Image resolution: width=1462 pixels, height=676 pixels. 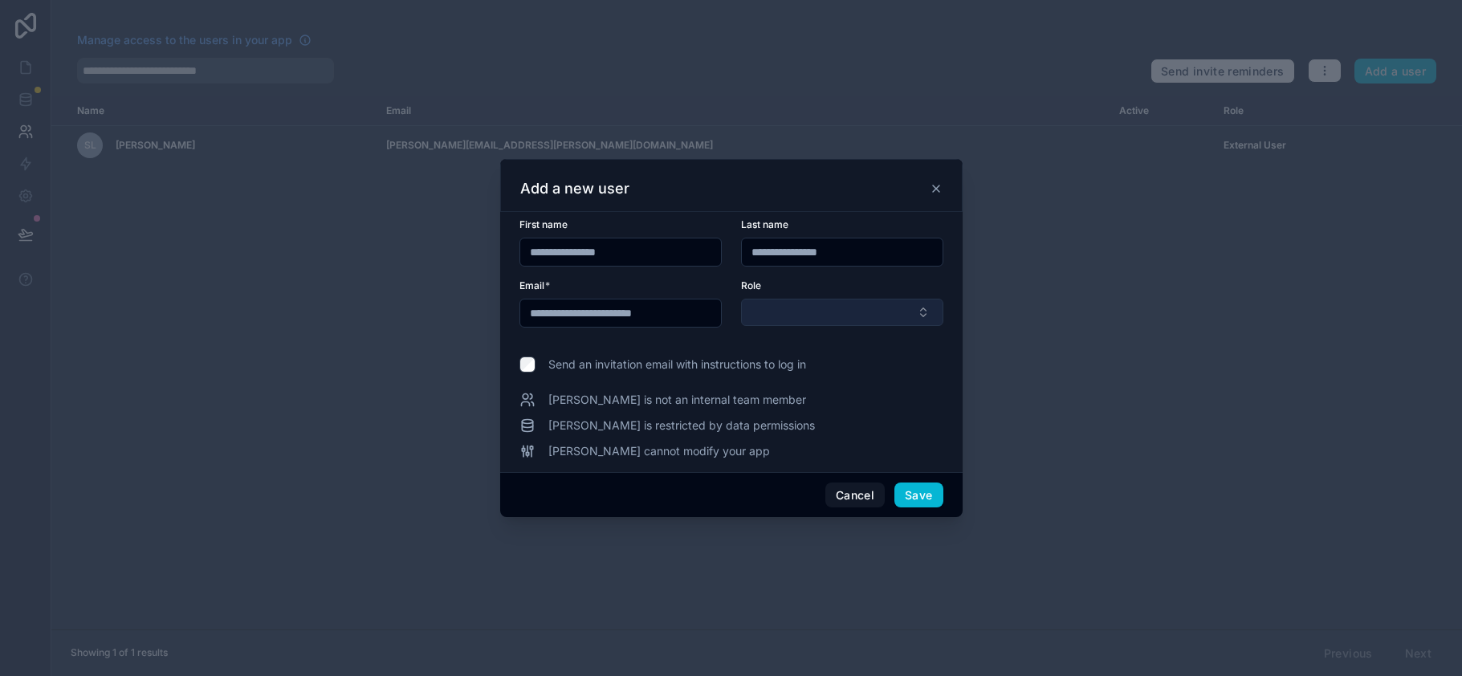 I want to click on span: Send an invitation email with instructions to log in, so click(x=677, y=365).